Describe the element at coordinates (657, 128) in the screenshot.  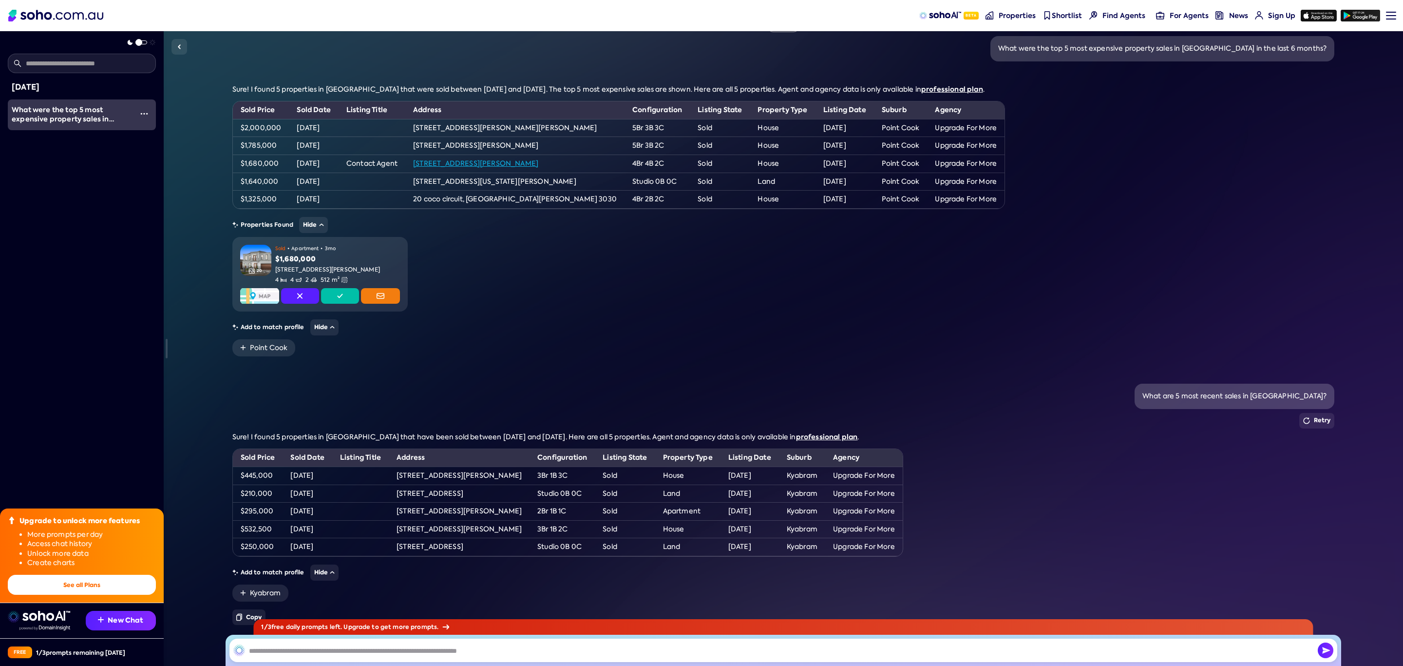
I see `td: 5Br 3B 3C` at that location.